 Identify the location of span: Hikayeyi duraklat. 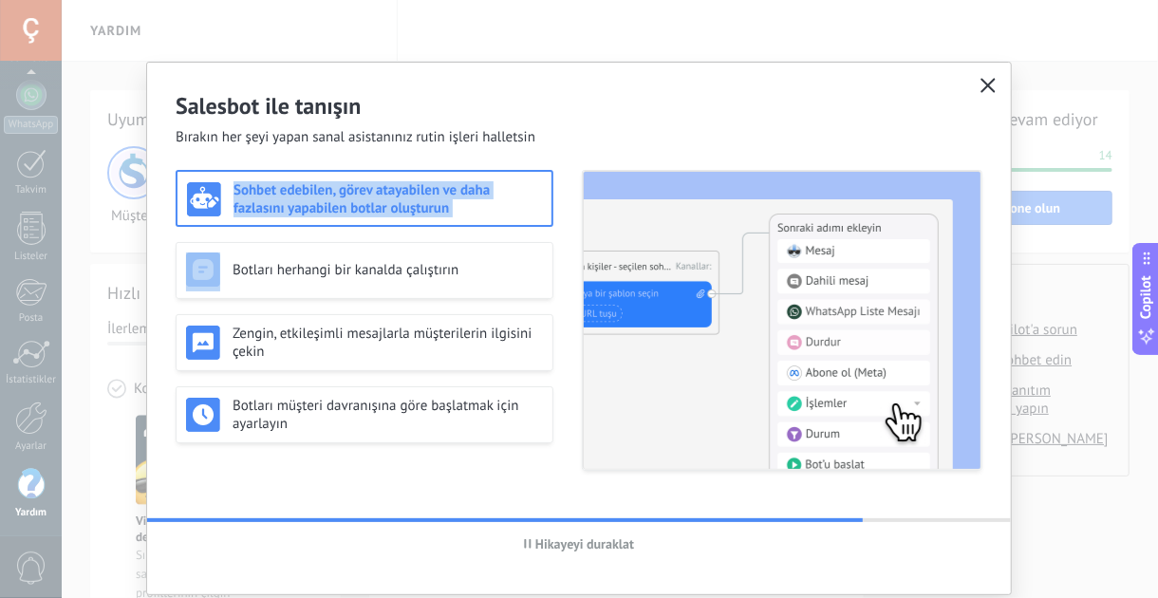
(585, 544).